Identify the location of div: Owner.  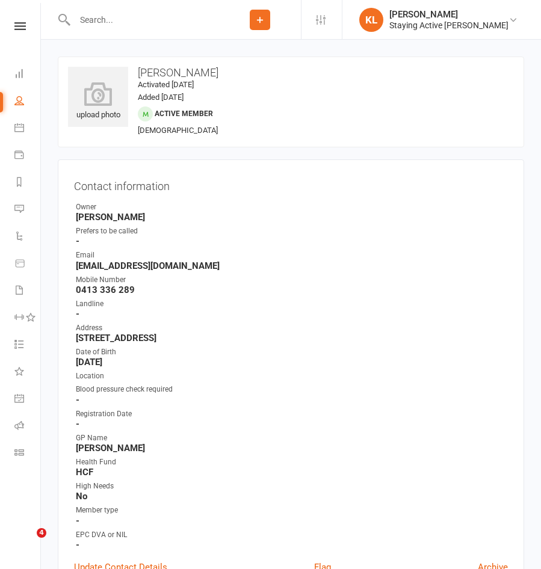
(292, 207).